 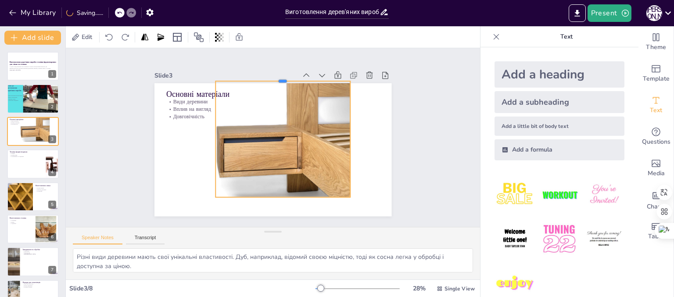 I want to click on button: My Library, so click(x=33, y=13).